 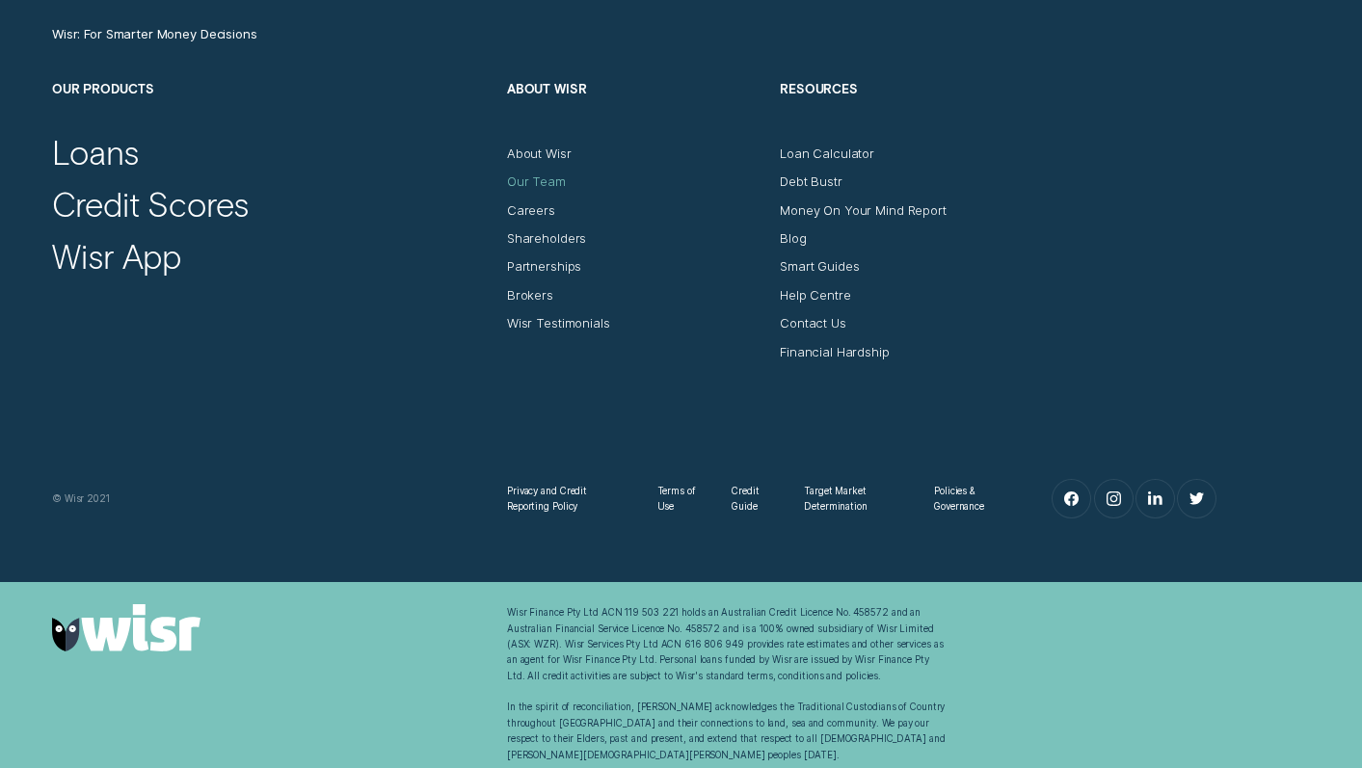 I want to click on a: Our Team, so click(x=536, y=181).